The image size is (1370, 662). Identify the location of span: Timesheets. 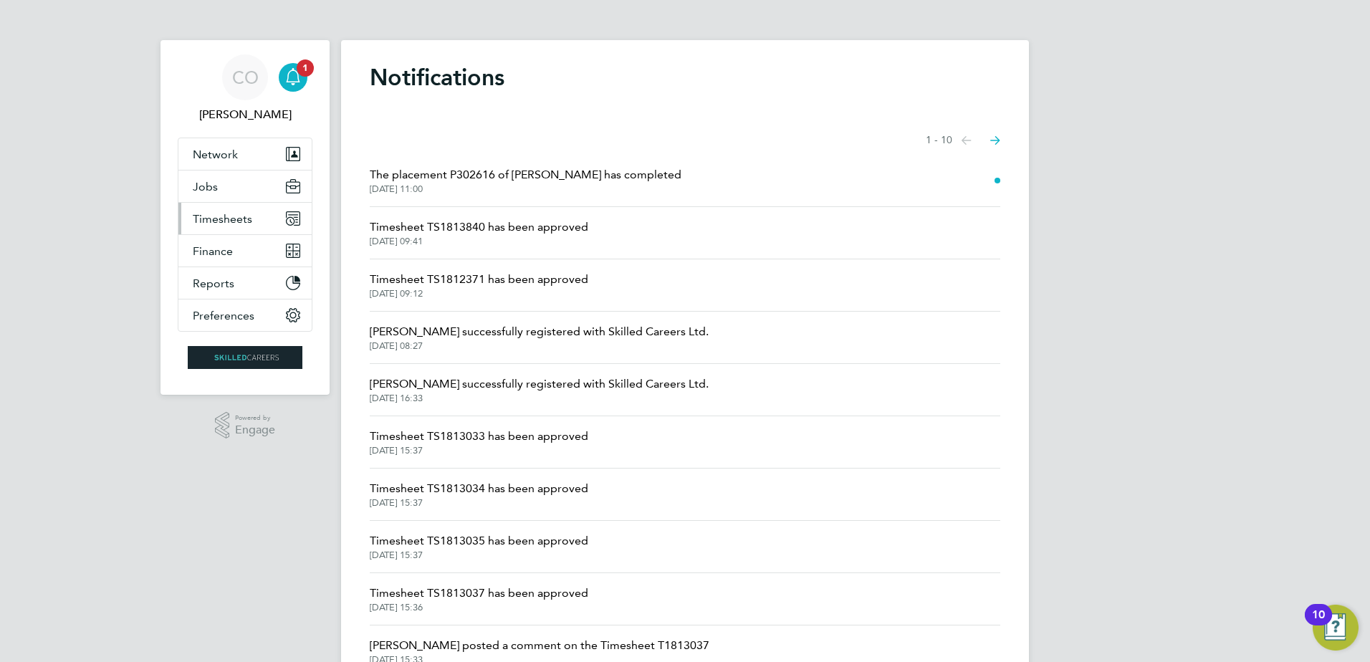
(222, 218).